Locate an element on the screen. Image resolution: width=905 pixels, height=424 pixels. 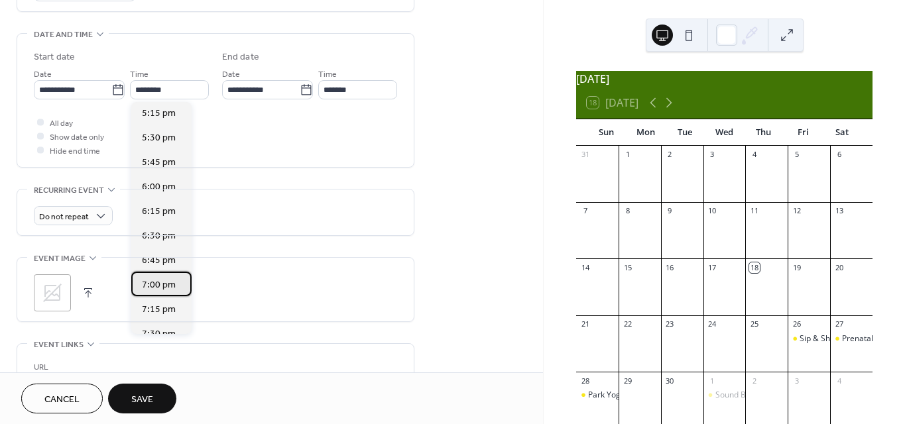
div: 18 is located at coordinates (754, 267).